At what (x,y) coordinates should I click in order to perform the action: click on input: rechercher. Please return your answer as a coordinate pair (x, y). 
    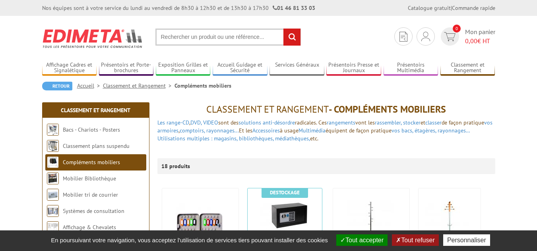
    Looking at the image, I should click on (292, 37).